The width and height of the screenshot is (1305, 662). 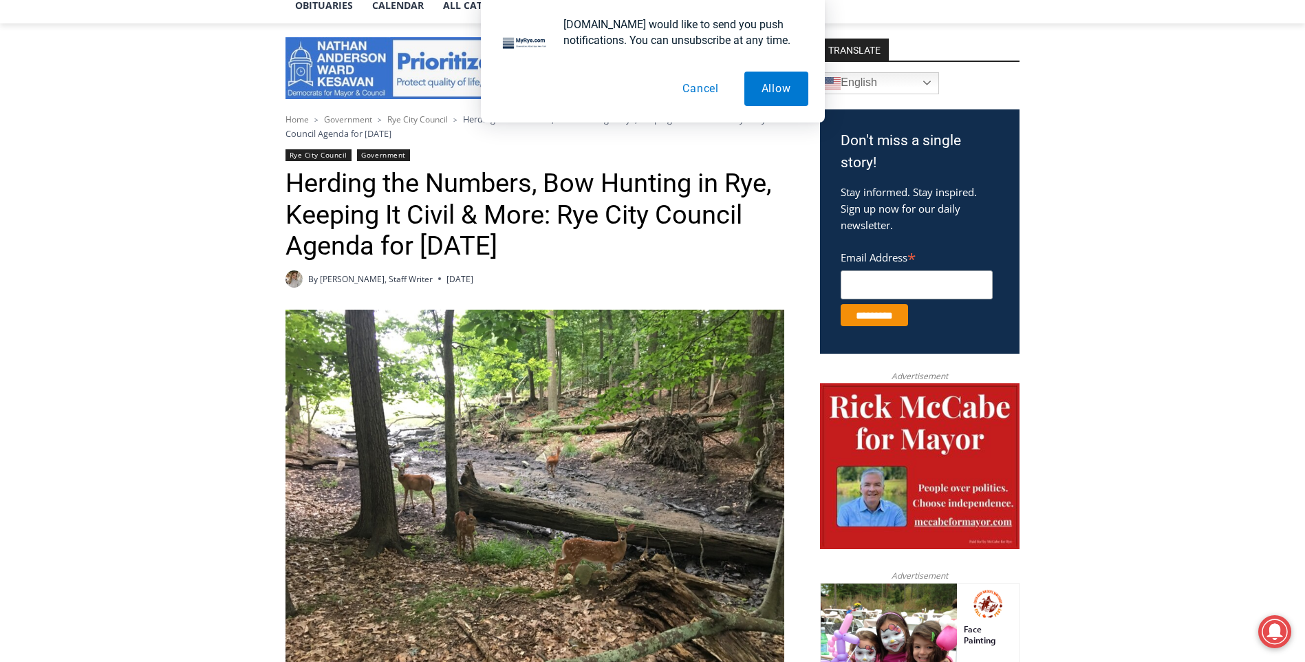 What do you see at coordinates (147, 123) in the screenshot?
I see `div: 3` at bounding box center [147, 123].